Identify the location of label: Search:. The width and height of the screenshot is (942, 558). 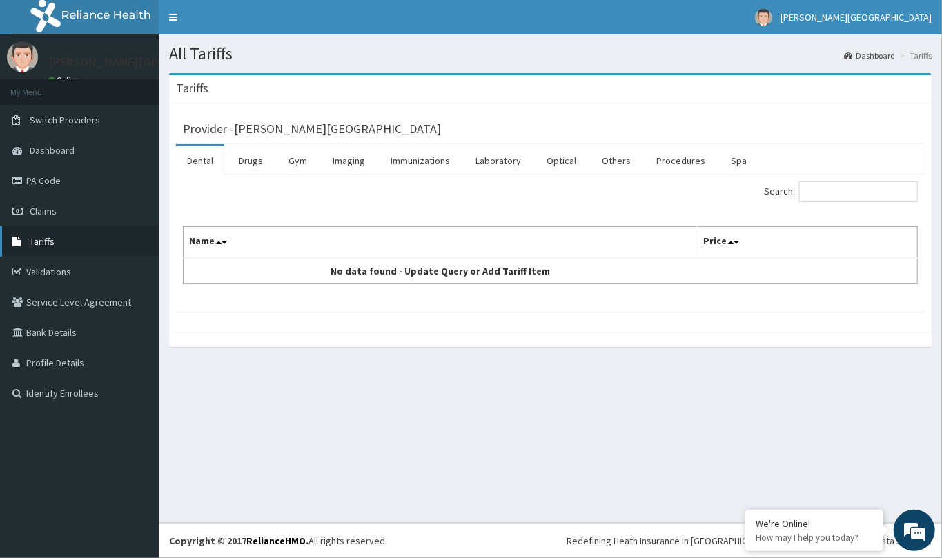
(841, 192).